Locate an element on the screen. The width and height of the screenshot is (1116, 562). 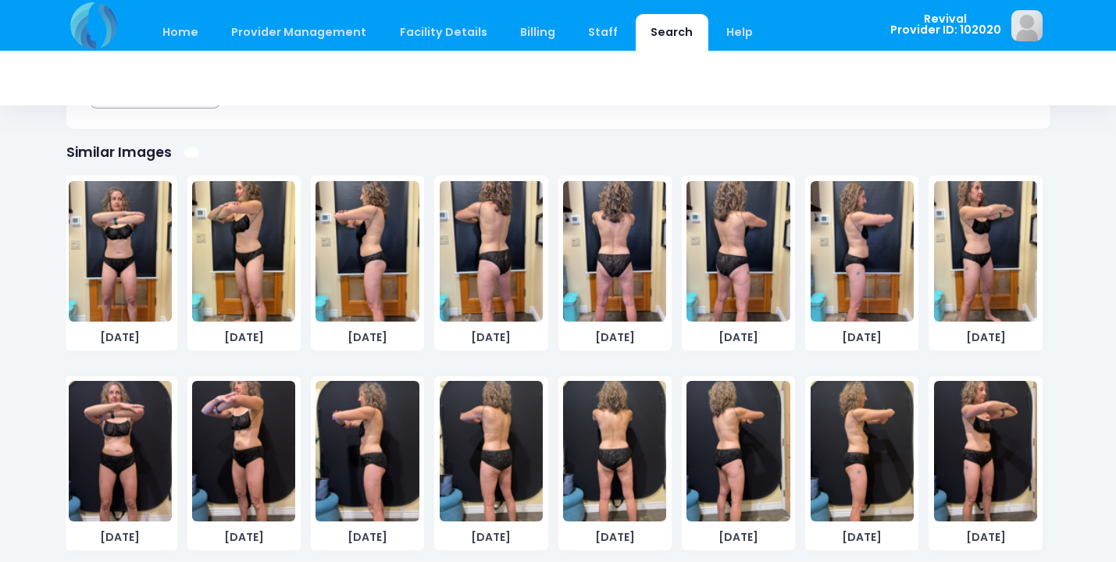
a: Home is located at coordinates (180, 32).